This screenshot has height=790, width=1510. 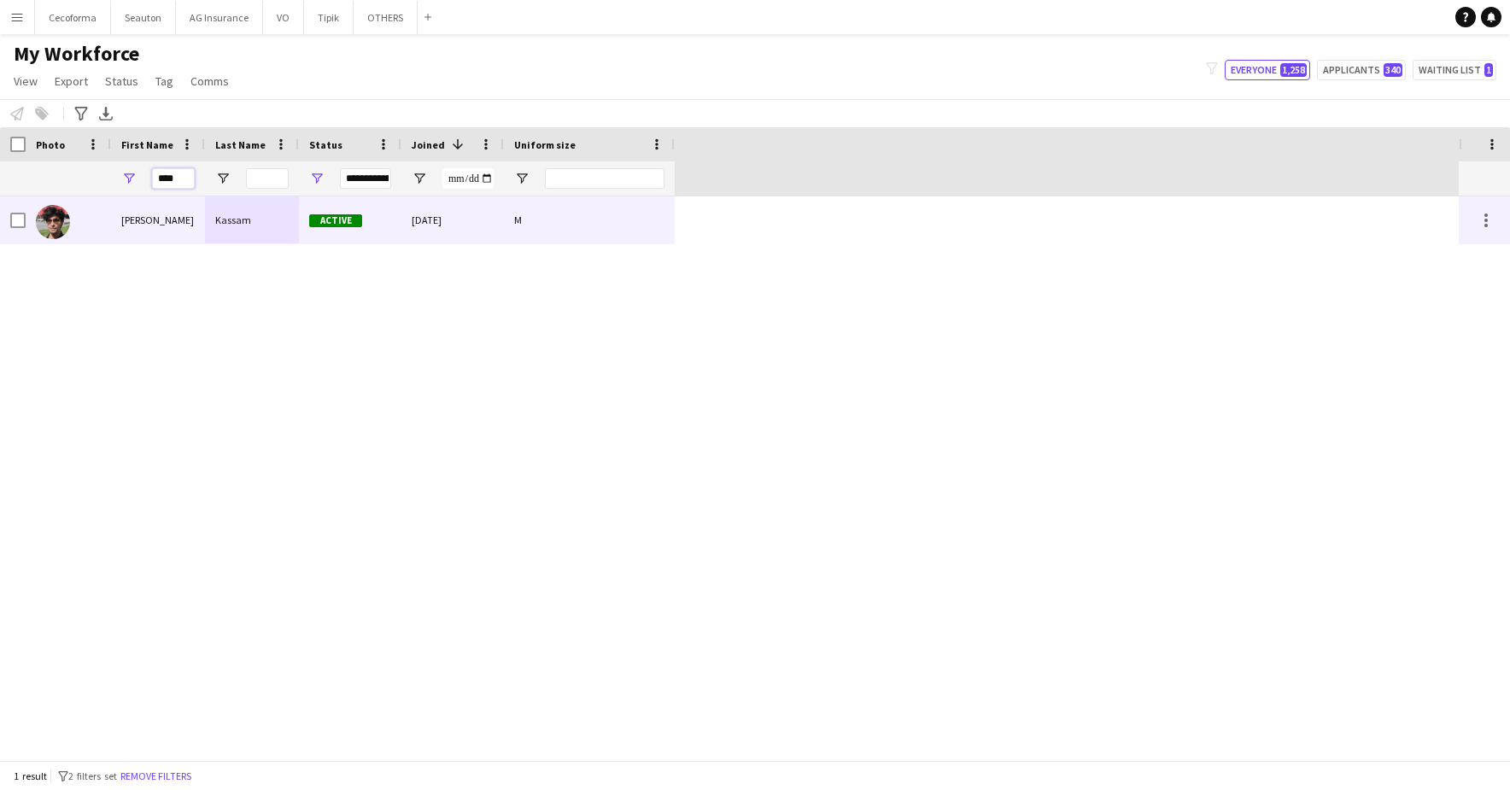 What do you see at coordinates (1488, 70) in the screenshot?
I see `span: 1` at bounding box center [1488, 70].